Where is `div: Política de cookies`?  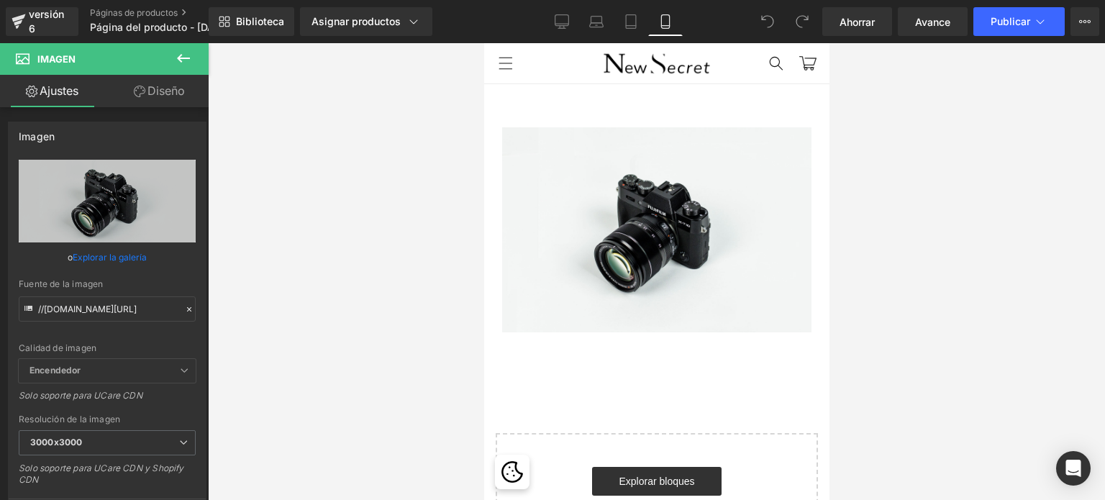
div: Política de cookies is located at coordinates (28, 429).